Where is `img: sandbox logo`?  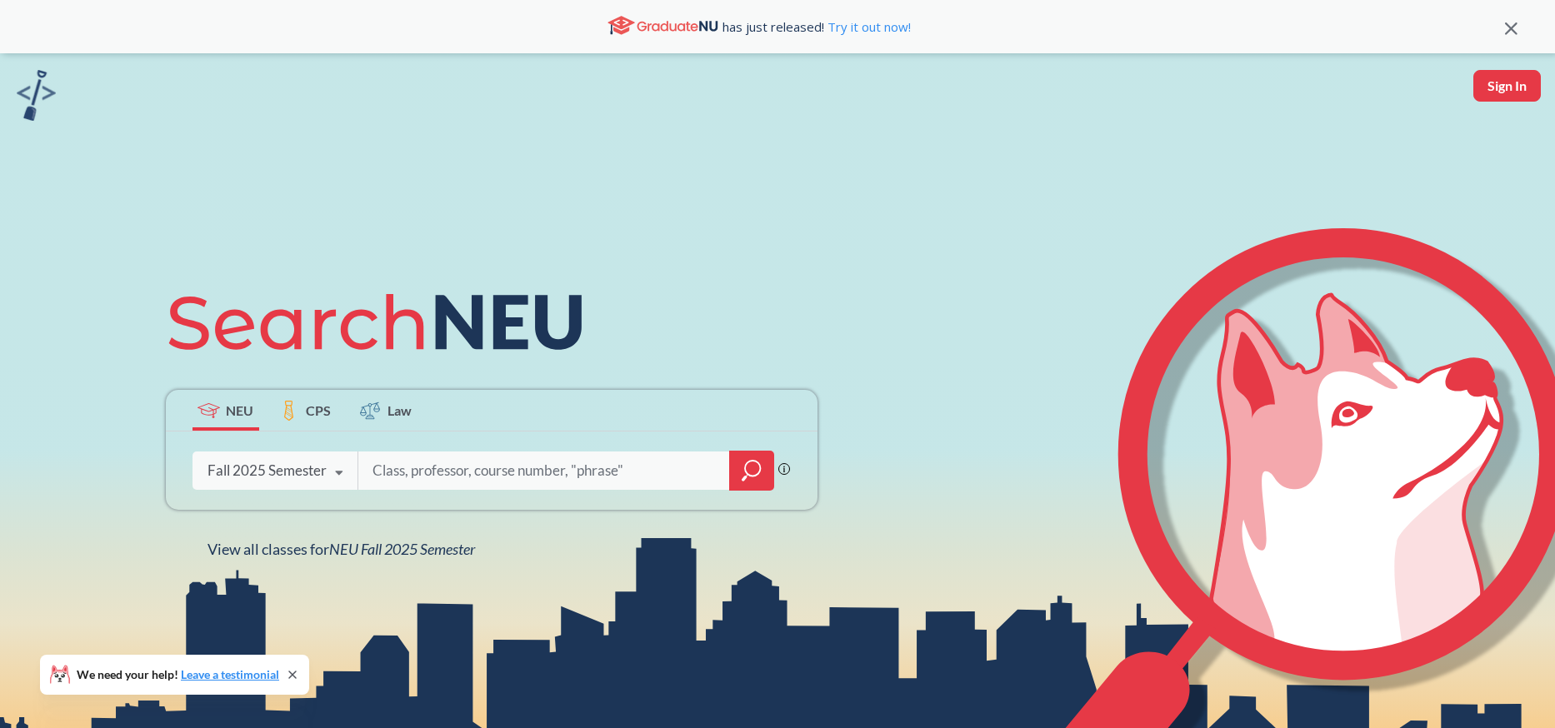 img: sandbox logo is located at coordinates (36, 95).